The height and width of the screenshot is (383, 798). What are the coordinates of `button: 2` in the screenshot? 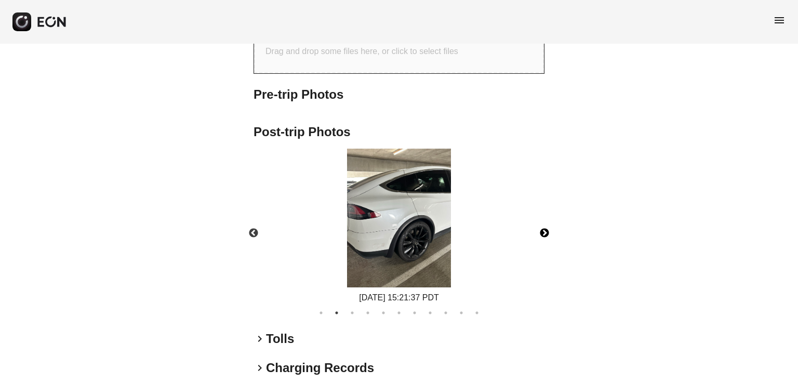 It's located at (337, 313).